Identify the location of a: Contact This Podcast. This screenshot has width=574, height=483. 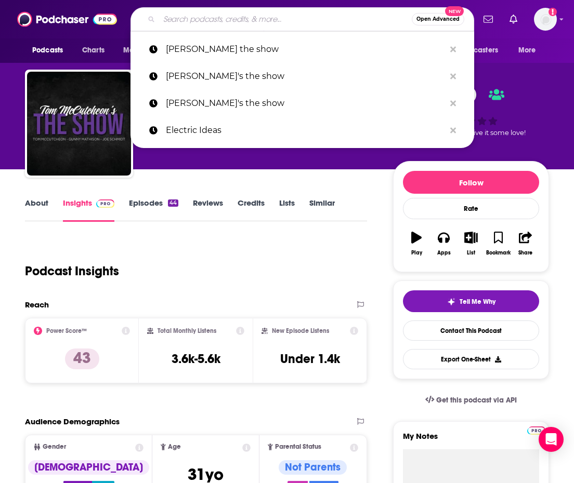
(471, 331).